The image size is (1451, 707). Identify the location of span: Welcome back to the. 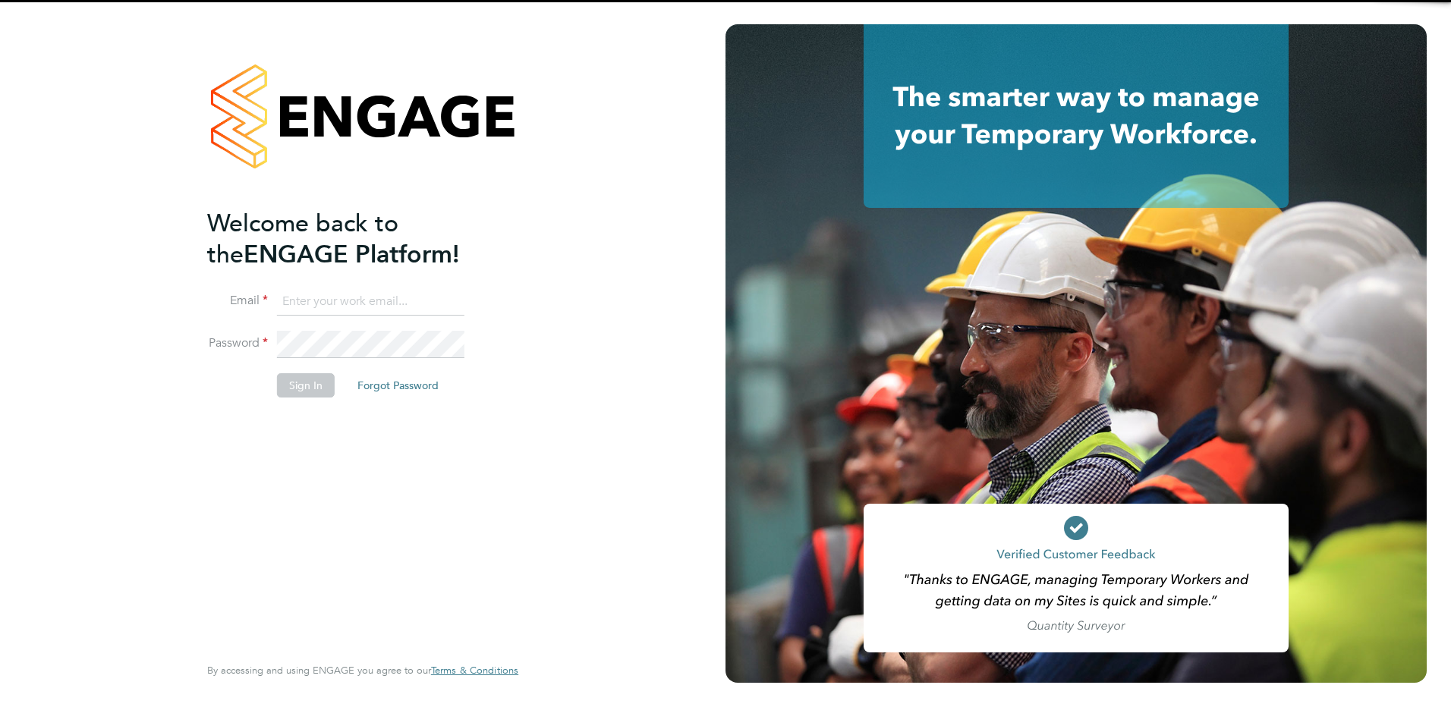
(303, 239).